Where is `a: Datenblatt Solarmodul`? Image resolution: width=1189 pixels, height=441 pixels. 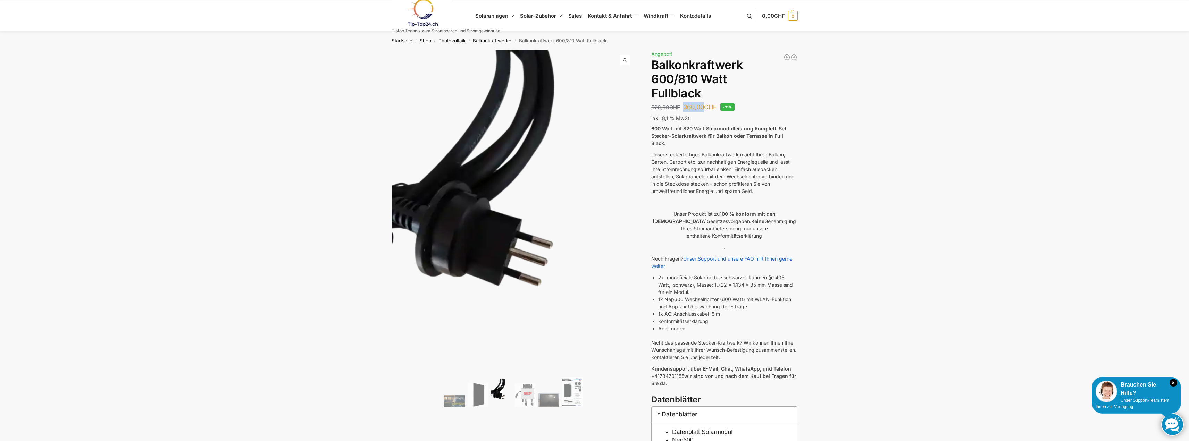
a: Datenblatt Solarmodul is located at coordinates (702, 432).